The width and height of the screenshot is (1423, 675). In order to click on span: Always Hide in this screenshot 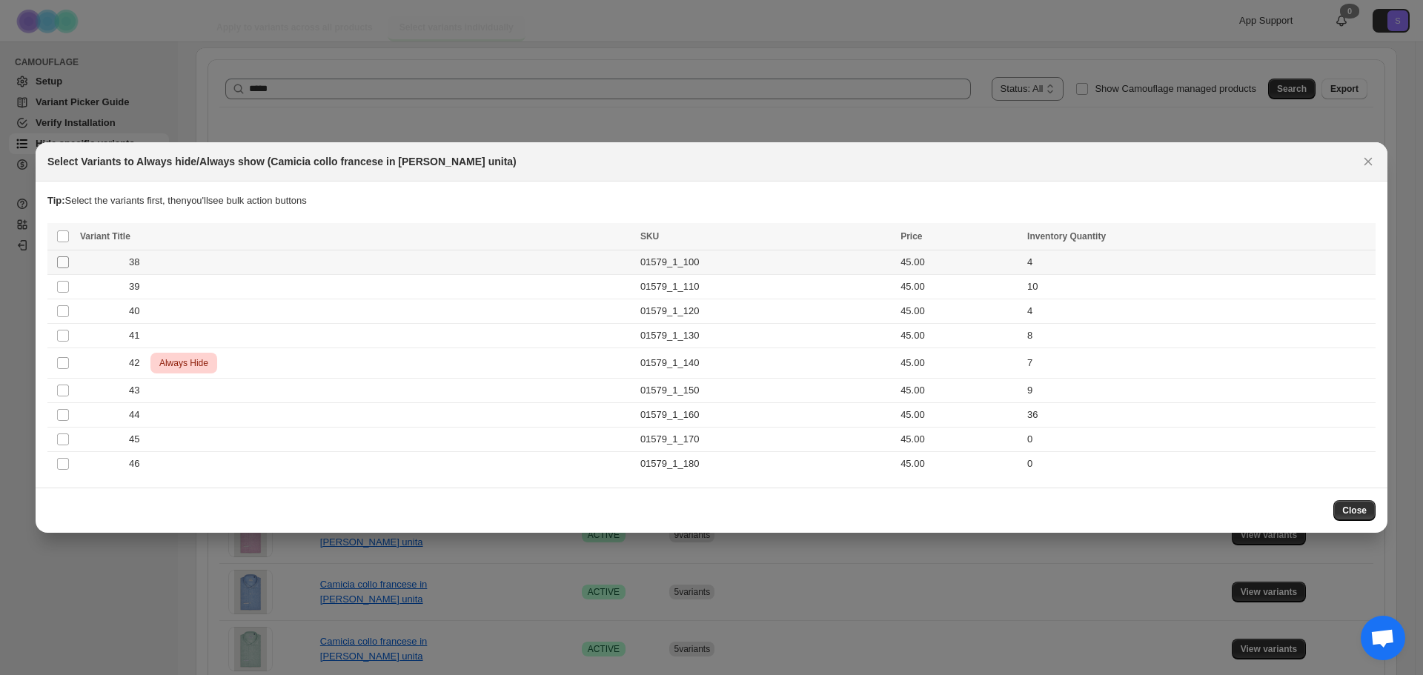, I will do `click(184, 363)`.